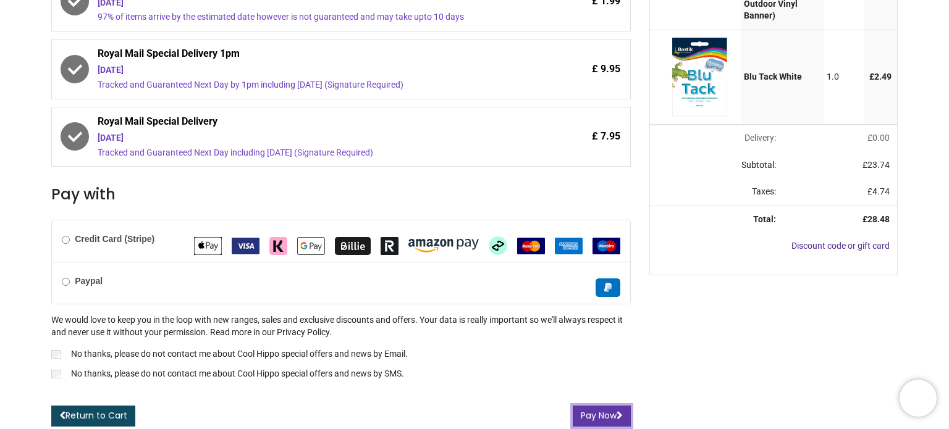 This screenshot has height=429, width=949. I want to click on span: Revolut Pay, so click(389, 245).